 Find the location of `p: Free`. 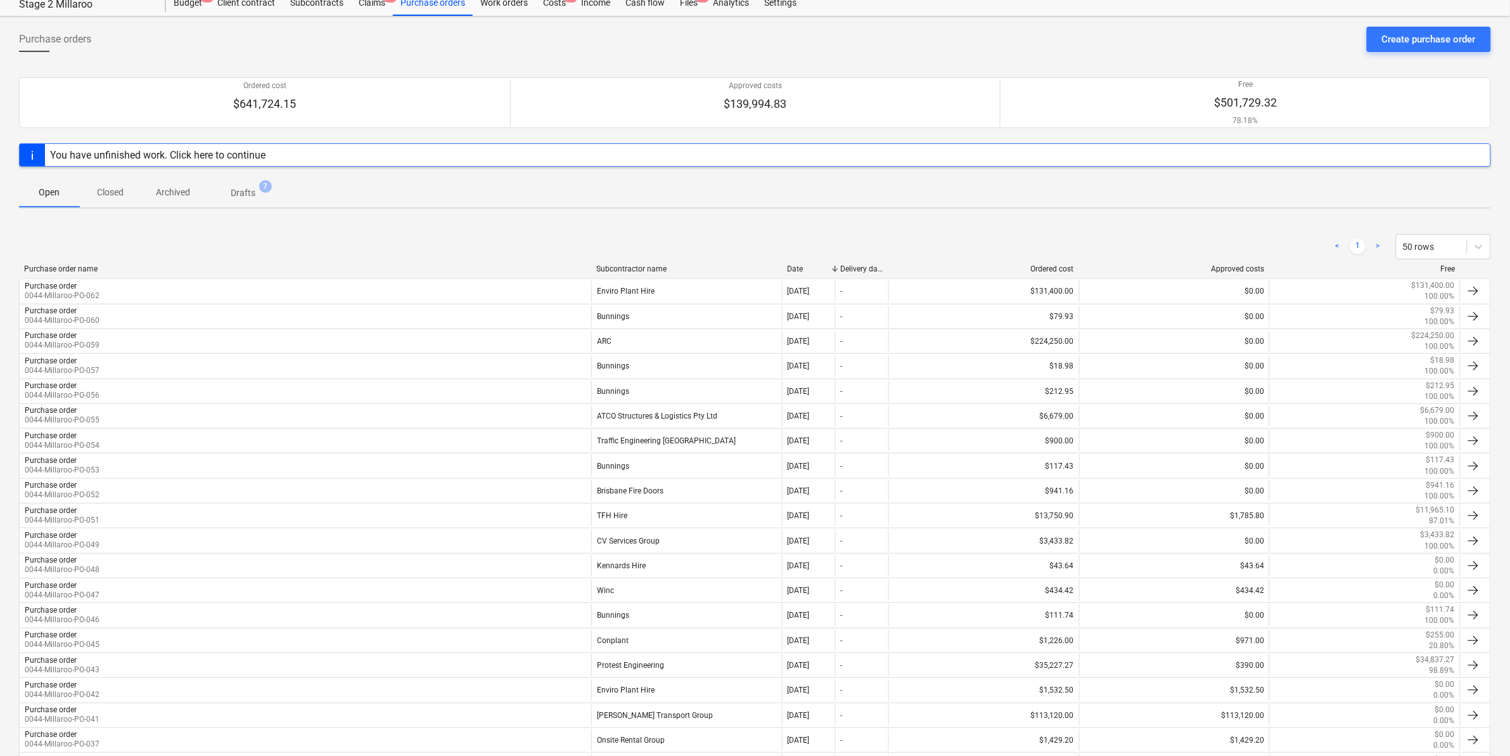

p: Free is located at coordinates (1245, 84).